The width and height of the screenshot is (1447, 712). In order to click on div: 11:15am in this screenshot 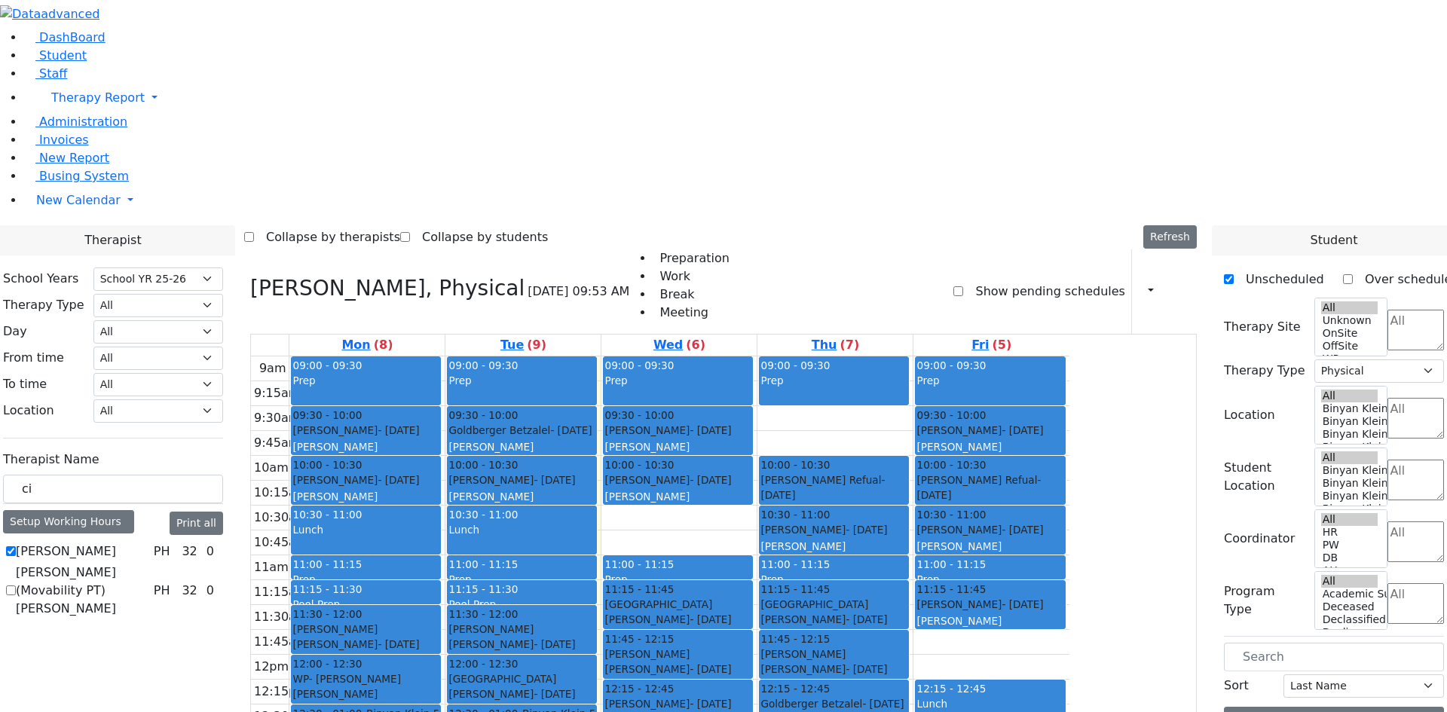, I will do `click(281, 593)`.